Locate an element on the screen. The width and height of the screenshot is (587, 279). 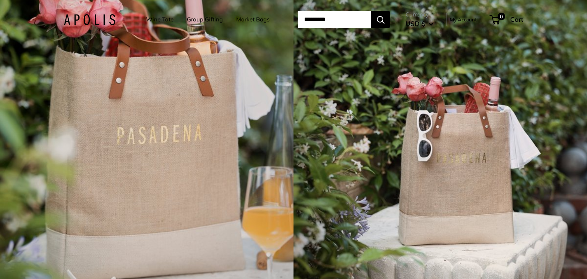
button: Search is located at coordinates (381, 19).